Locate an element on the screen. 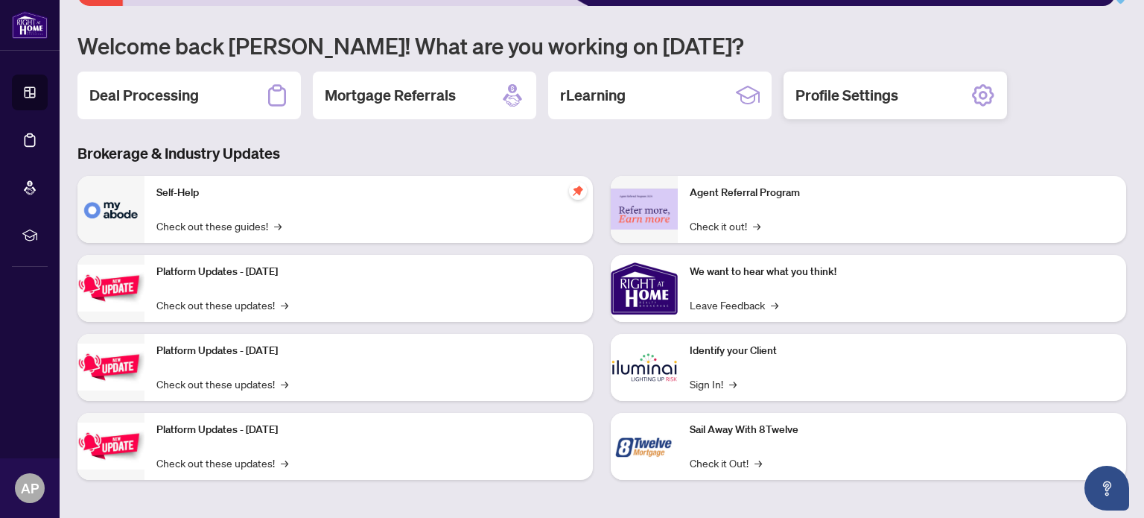  img: We want to hear what you think! is located at coordinates (644, 288).